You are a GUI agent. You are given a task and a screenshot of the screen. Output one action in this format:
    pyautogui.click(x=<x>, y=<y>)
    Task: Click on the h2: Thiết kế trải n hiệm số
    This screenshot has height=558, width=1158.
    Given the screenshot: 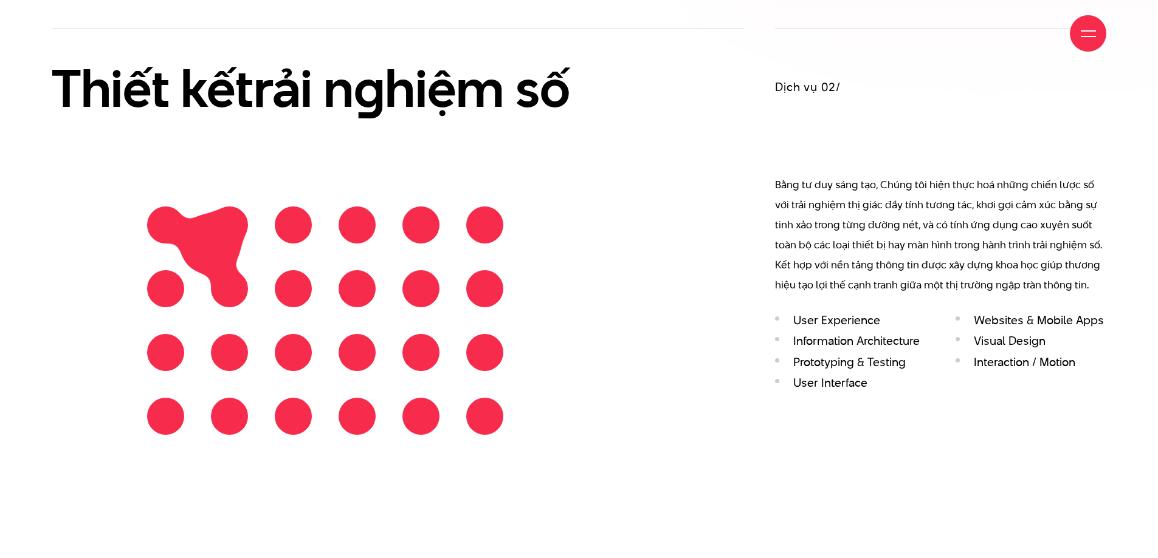 What is the action you would take?
    pyautogui.click(x=325, y=88)
    